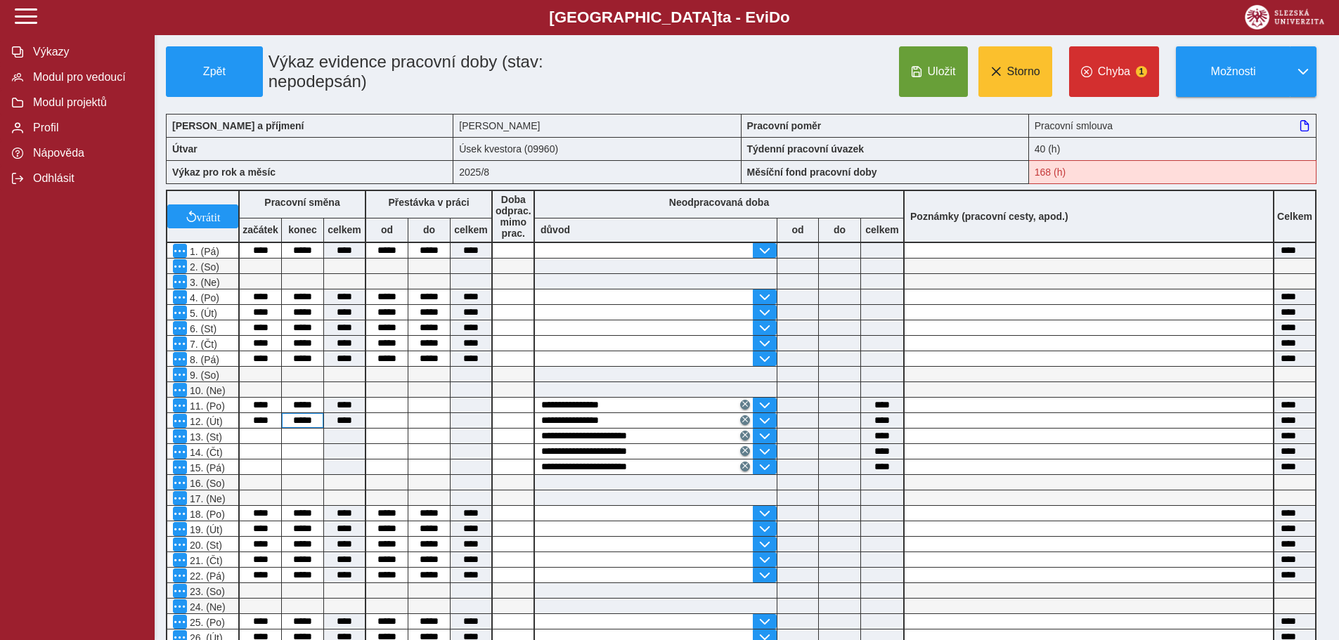 The width and height of the screenshot is (1339, 640). What do you see at coordinates (719, 202) in the screenshot?
I see `b: Neodpracovaná doba` at bounding box center [719, 202].